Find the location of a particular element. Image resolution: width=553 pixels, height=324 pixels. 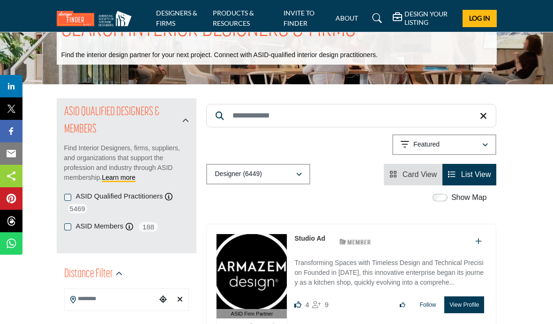

button: Designer (6449) is located at coordinates (258, 174).